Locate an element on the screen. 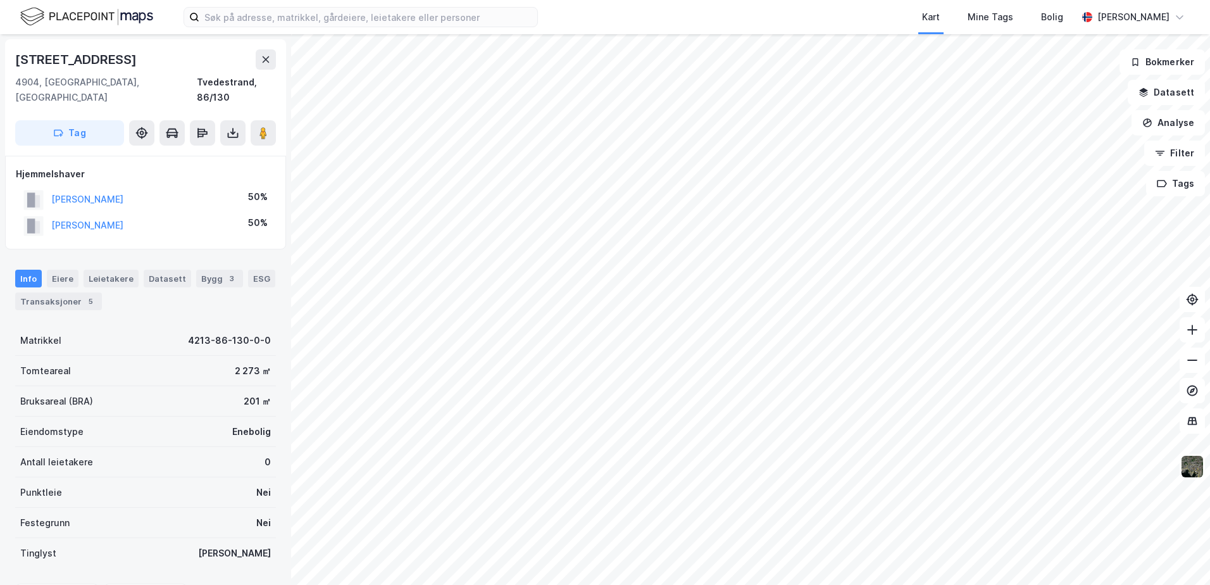 This screenshot has height=585, width=1210. div: Leietakere is located at coordinates (111, 279).